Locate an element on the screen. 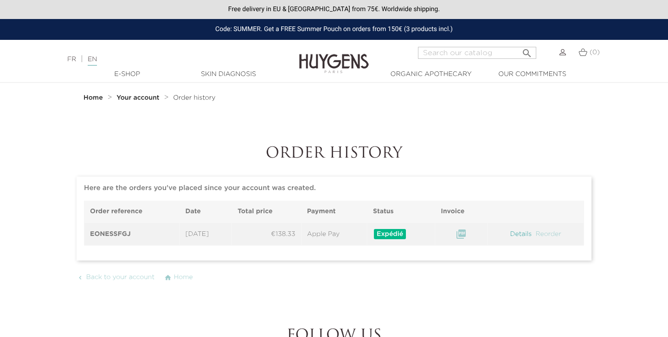  a: Order history is located at coordinates (194, 98).